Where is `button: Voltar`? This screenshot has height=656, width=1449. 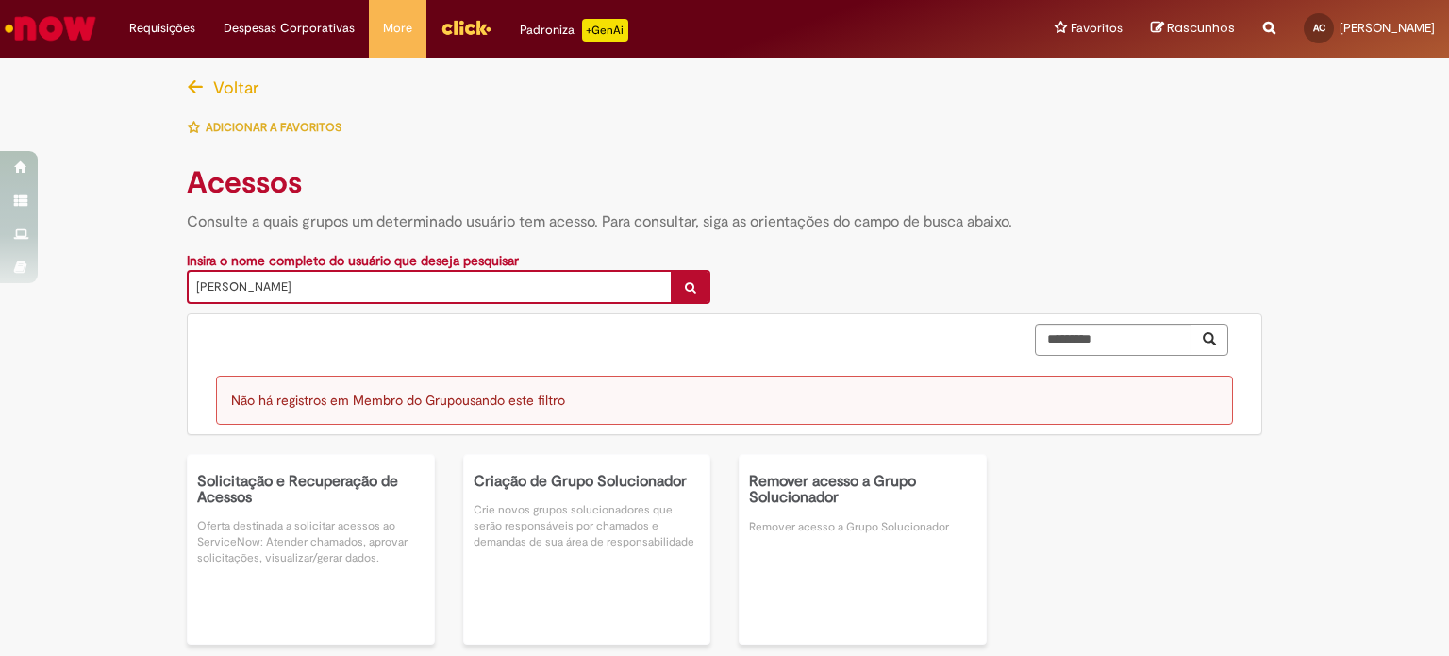
button: Voltar is located at coordinates (228, 88).